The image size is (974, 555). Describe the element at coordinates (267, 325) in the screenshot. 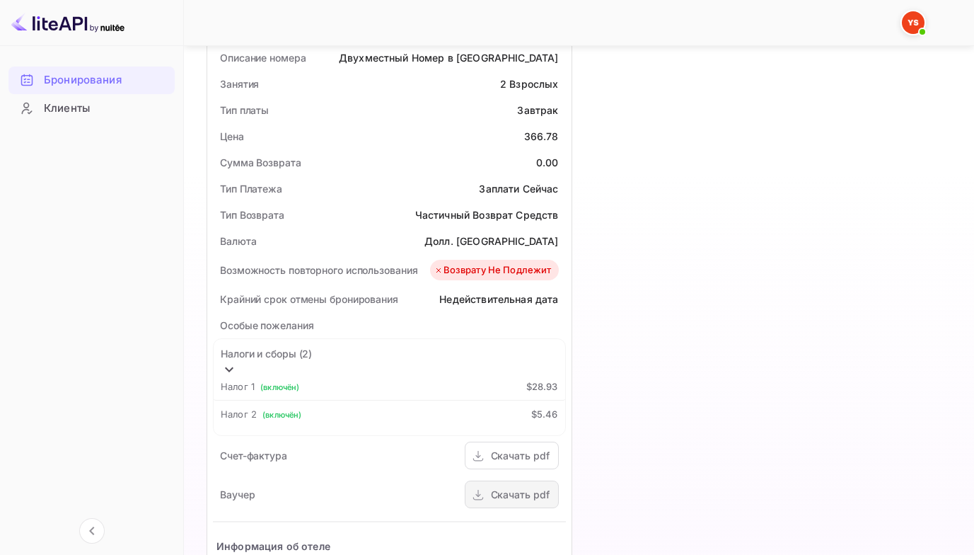

I see `ya-tr-span: Особые пожелания` at that location.